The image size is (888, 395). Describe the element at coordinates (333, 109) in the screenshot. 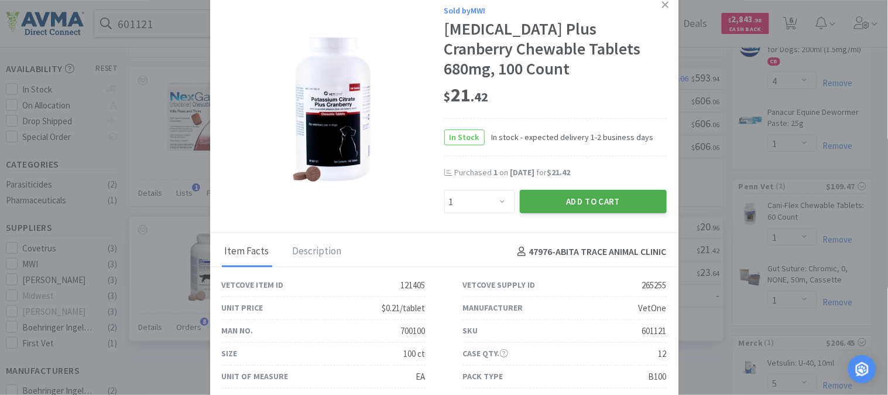

I see `img: 2c7ac4e0369b40b08987e8c38ef7126d_265255.png` at that location.